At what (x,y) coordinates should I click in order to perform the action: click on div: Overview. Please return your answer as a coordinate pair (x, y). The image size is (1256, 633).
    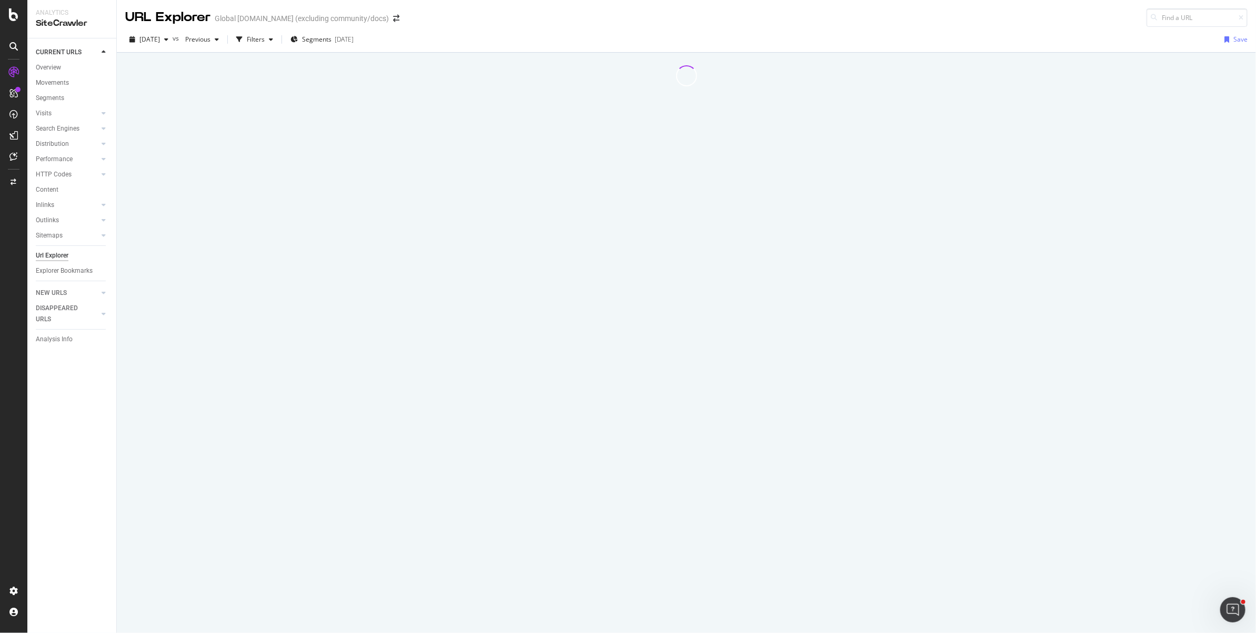
    Looking at the image, I should click on (48, 67).